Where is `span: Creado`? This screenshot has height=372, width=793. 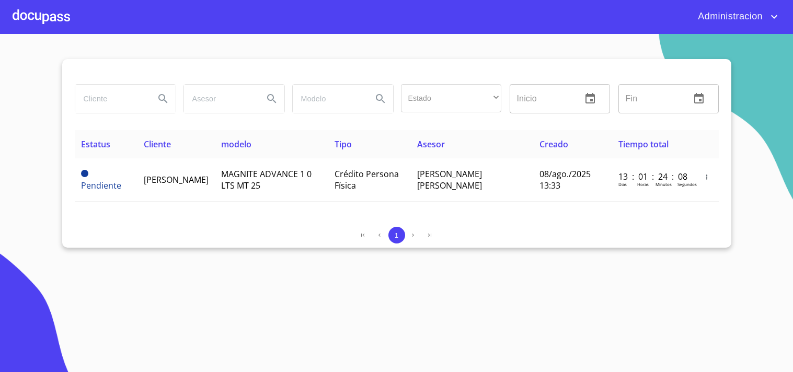
span: Creado is located at coordinates (554, 144).